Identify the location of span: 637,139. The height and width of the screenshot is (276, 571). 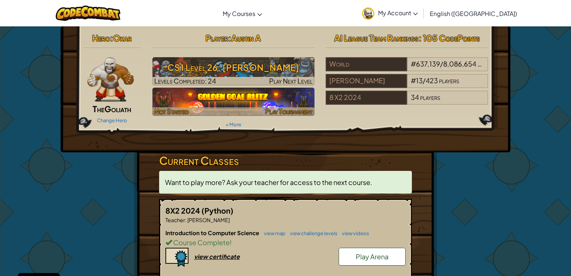
(428, 64).